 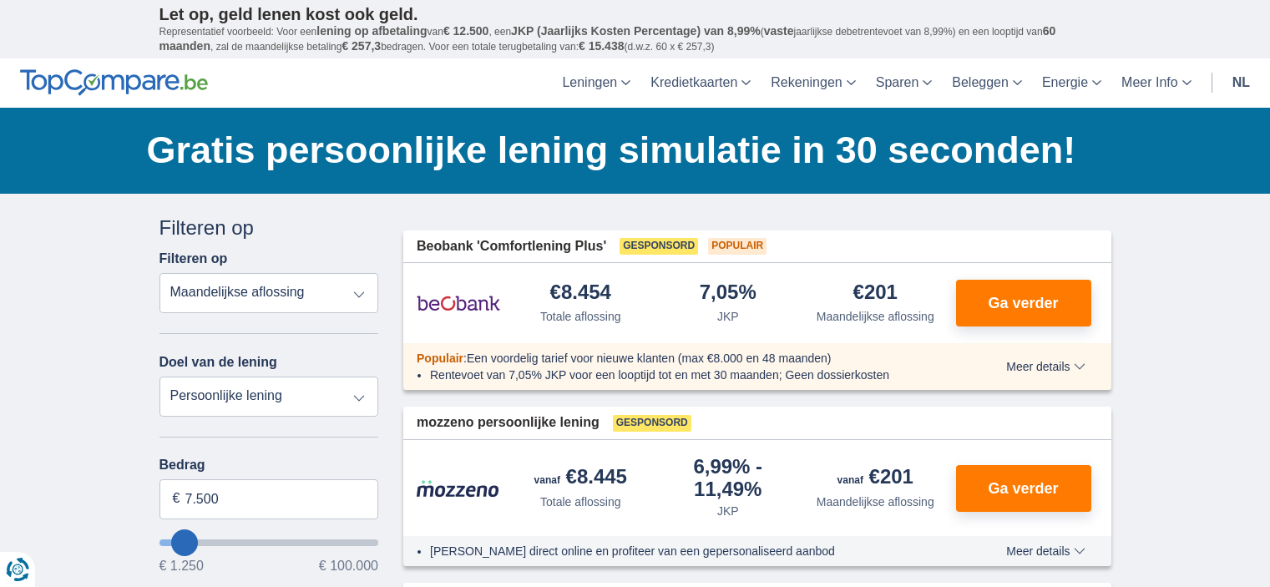 I want to click on span: € 12.500, so click(x=466, y=31).